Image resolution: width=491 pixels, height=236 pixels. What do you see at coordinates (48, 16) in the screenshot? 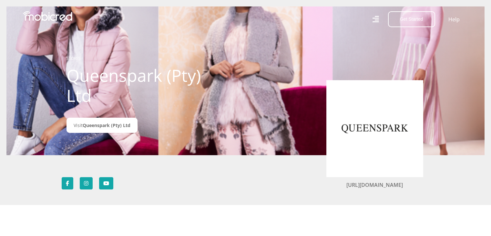
I see `img: Mobicred` at bounding box center [48, 16].